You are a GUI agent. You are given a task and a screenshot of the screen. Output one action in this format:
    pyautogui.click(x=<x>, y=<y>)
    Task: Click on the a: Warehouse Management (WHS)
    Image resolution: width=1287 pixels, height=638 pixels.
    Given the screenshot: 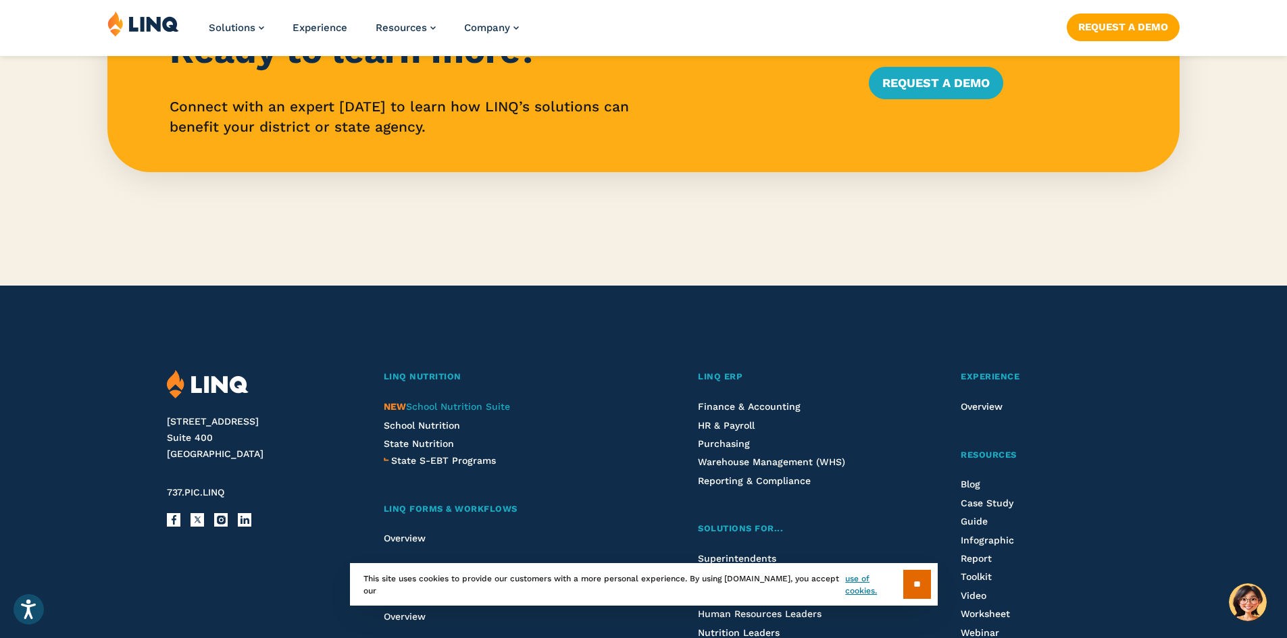 What is the action you would take?
    pyautogui.click(x=771, y=462)
    